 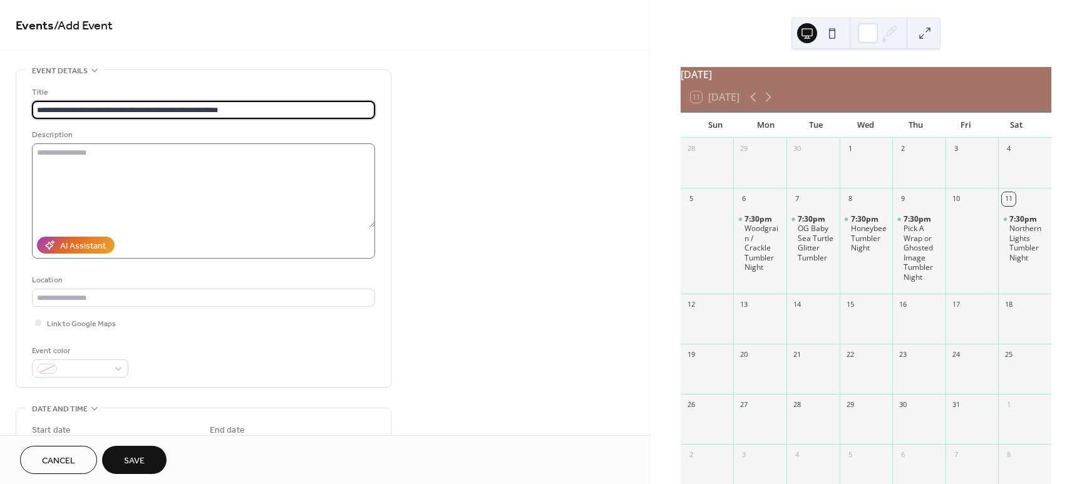 I want to click on a: Events, so click(x=34, y=26).